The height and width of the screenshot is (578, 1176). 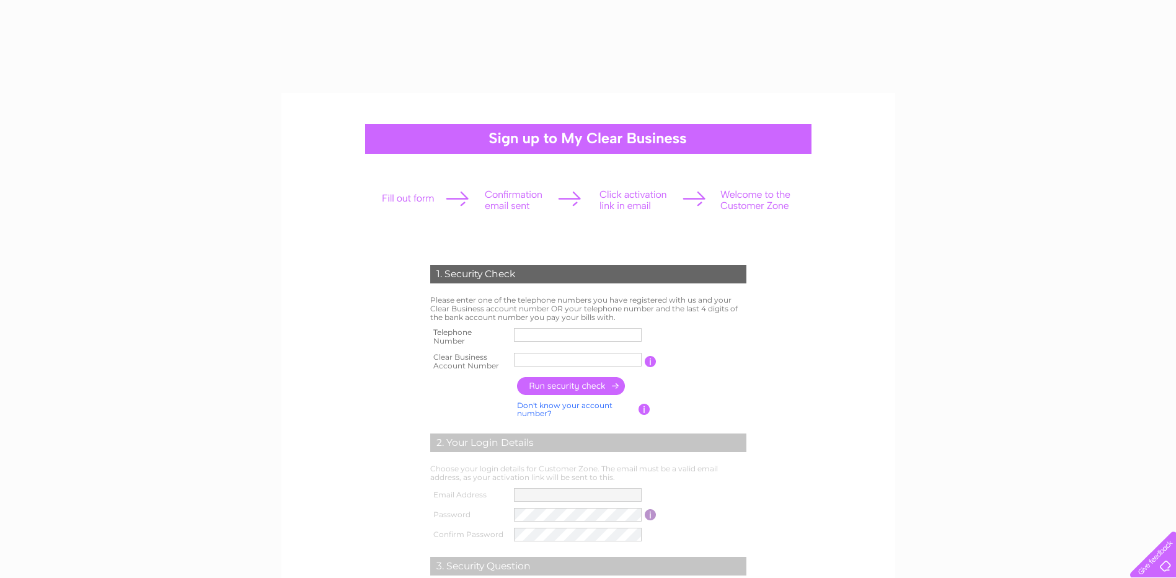 What do you see at coordinates (588, 443) in the screenshot?
I see `div: 2. Your Login Details` at bounding box center [588, 443].